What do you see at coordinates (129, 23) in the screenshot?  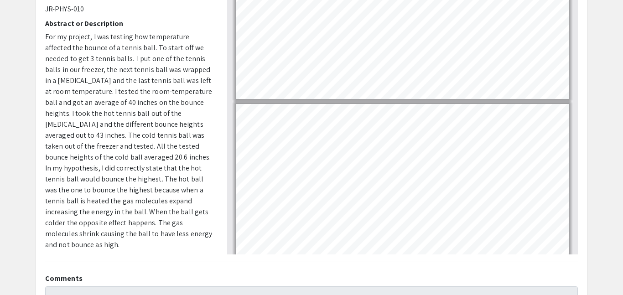 I see `h2: Abstract or Description` at bounding box center [129, 23].